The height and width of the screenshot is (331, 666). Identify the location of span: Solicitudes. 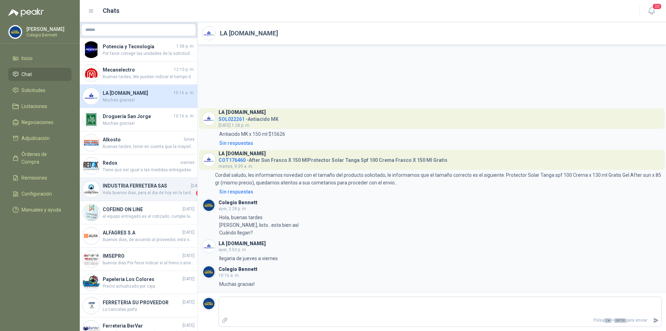
(33, 90).